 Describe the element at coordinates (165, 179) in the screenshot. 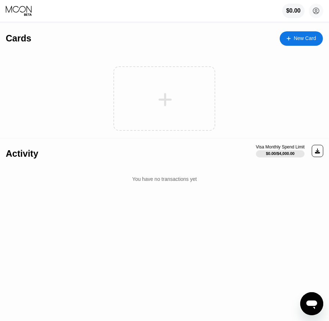

I see `div: You have no transactions yet` at that location.